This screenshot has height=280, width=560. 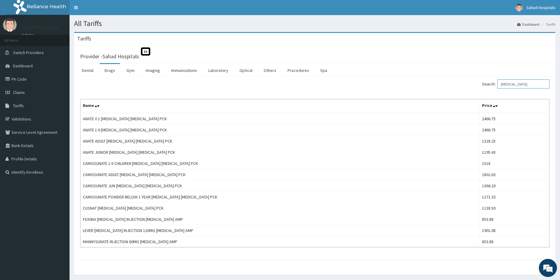 I want to click on a: Procedures, so click(x=298, y=70).